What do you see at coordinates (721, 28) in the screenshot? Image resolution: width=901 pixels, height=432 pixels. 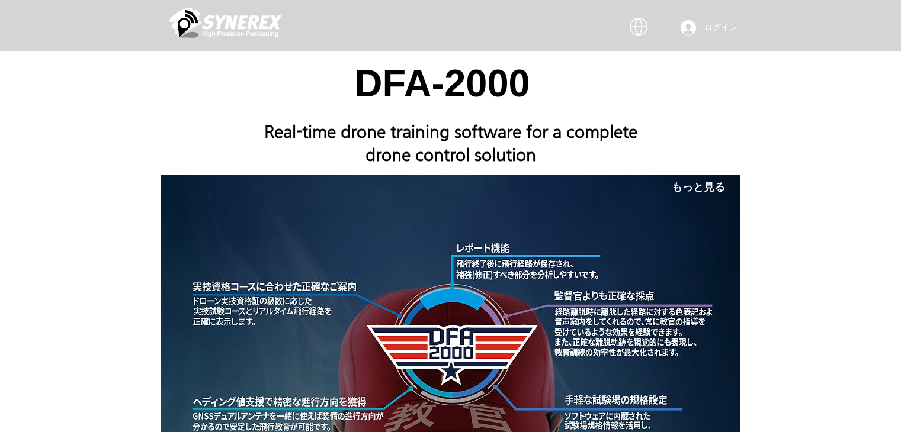 I see `span: ログイン` at bounding box center [721, 28].